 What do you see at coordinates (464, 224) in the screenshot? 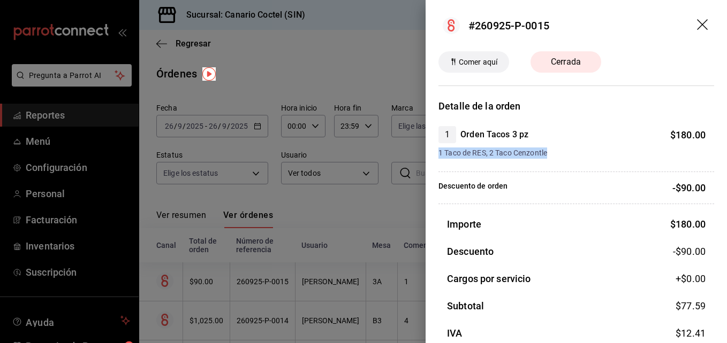
I see `h3: Importe` at bounding box center [464, 224].